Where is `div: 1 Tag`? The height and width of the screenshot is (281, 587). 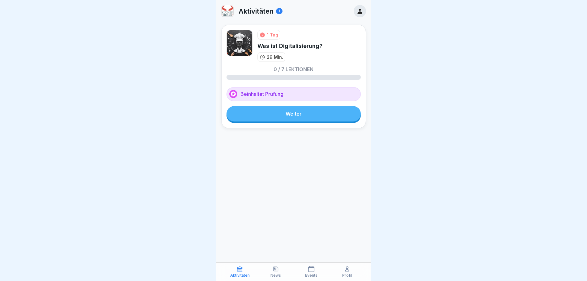
div: 1 Tag is located at coordinates (272, 35).